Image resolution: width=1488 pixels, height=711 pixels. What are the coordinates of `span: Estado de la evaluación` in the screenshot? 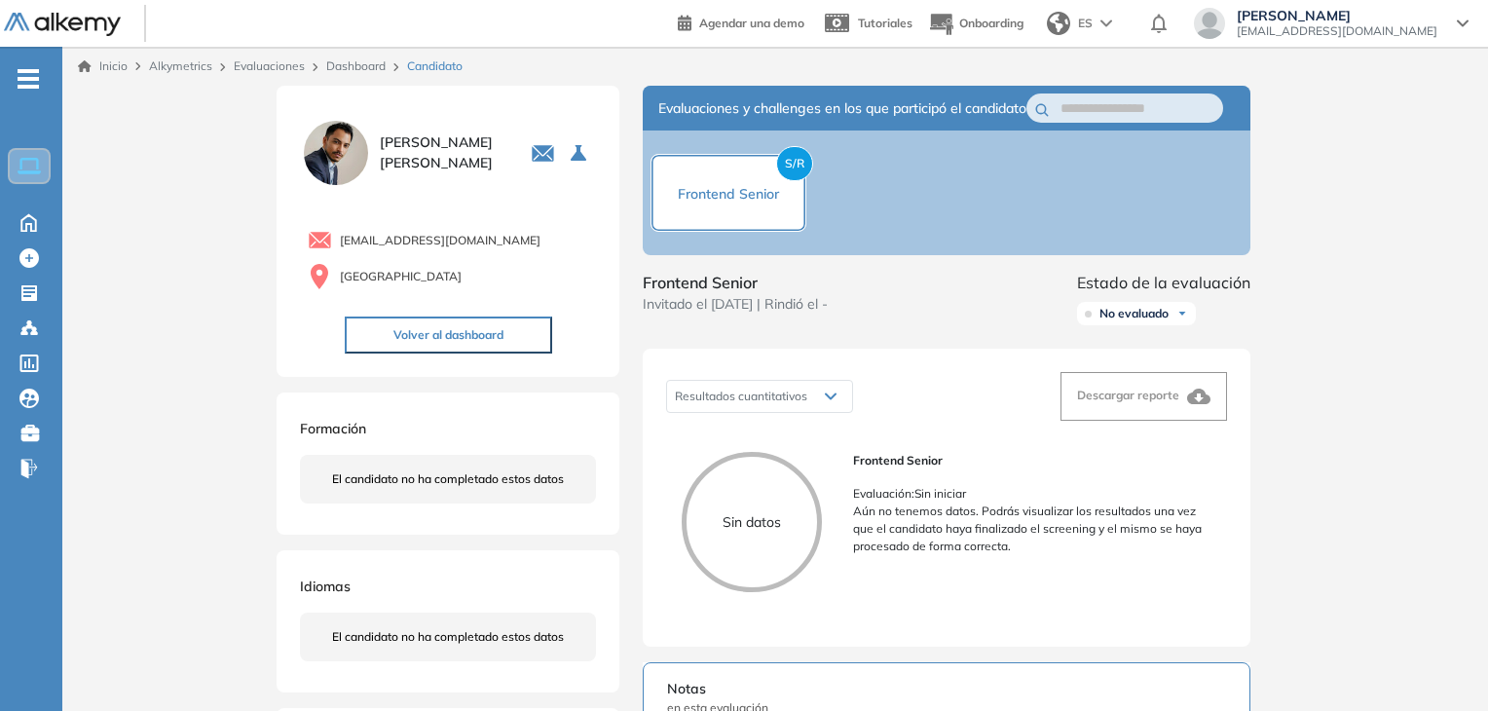 It's located at (1164, 282).